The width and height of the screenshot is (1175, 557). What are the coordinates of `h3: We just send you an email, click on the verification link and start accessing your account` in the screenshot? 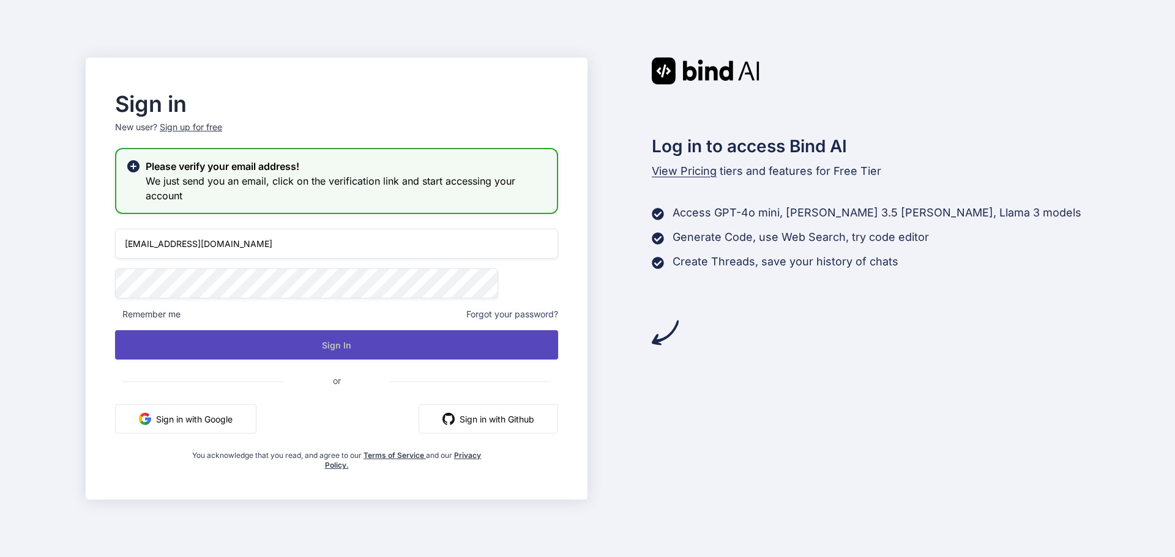 It's located at (346, 188).